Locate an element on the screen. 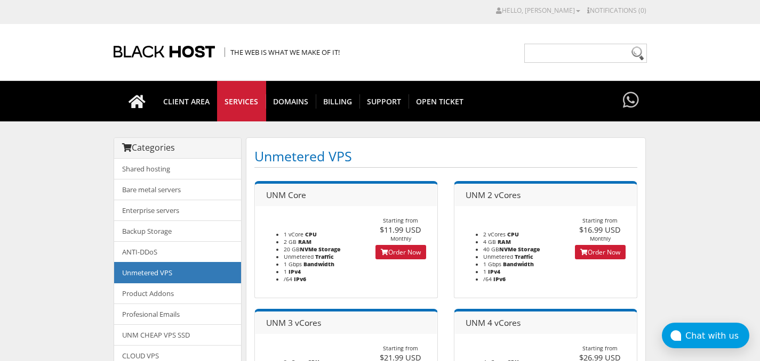 Image resolution: width=760 pixels, height=361 pixels. a: Enterprise servers is located at coordinates (178, 211).